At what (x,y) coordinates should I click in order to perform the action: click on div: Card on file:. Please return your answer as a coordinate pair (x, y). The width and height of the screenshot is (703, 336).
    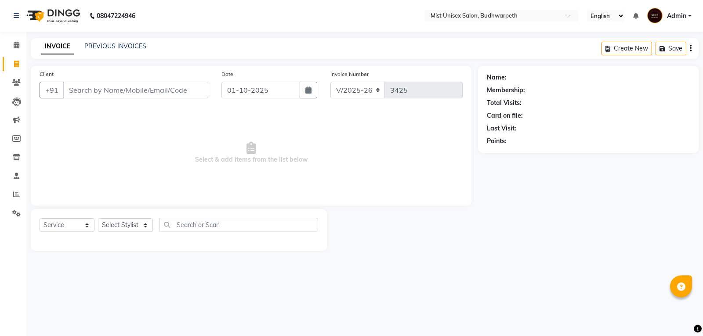
    Looking at the image, I should click on (505, 116).